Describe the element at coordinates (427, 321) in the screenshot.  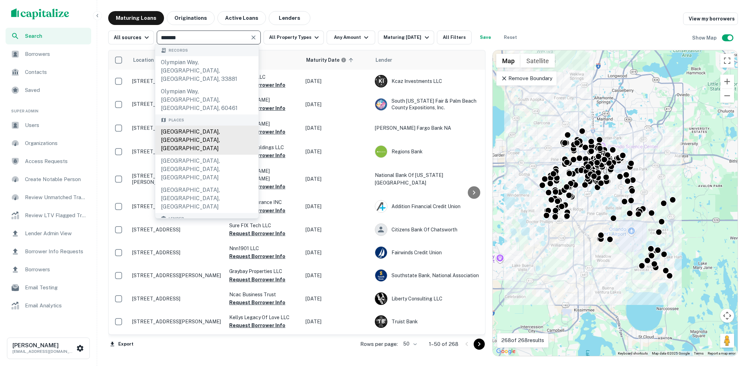
I see `div: Truist Bank` at that location.